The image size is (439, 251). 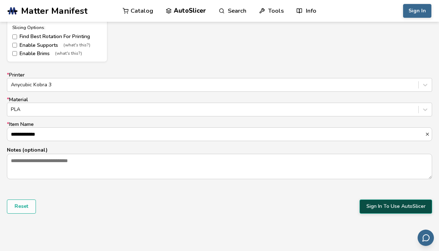 I want to click on label: Printer, so click(x=219, y=82).